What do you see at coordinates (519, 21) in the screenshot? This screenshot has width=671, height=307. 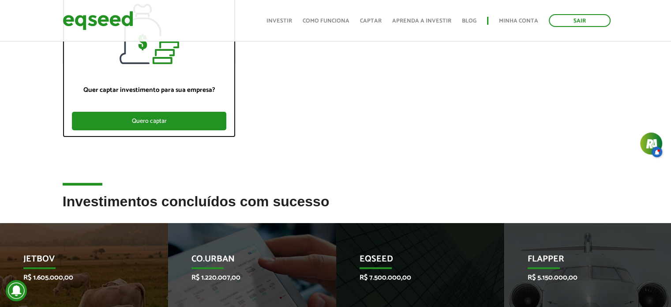 I see `a: Minha conta` at bounding box center [519, 21].